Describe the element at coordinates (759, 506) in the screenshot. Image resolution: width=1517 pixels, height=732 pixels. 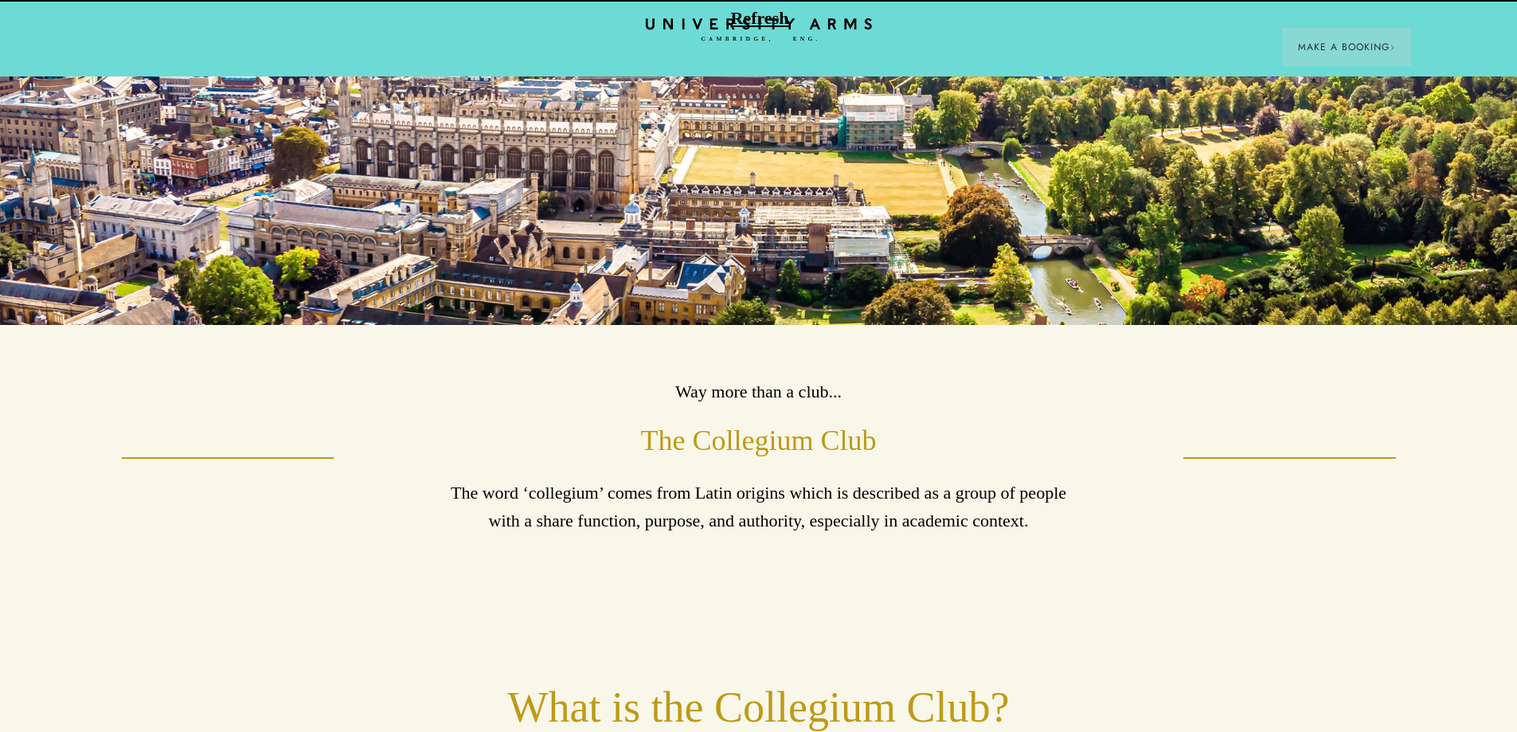
I see `p: The word ‘collegium’ comes from Latin origins which is described as a group of people with a shar...` at that location.